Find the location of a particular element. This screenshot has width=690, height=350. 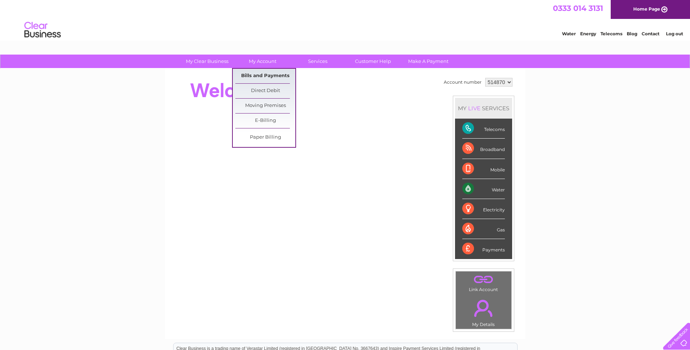

a: Make A Payment is located at coordinates (428, 61).